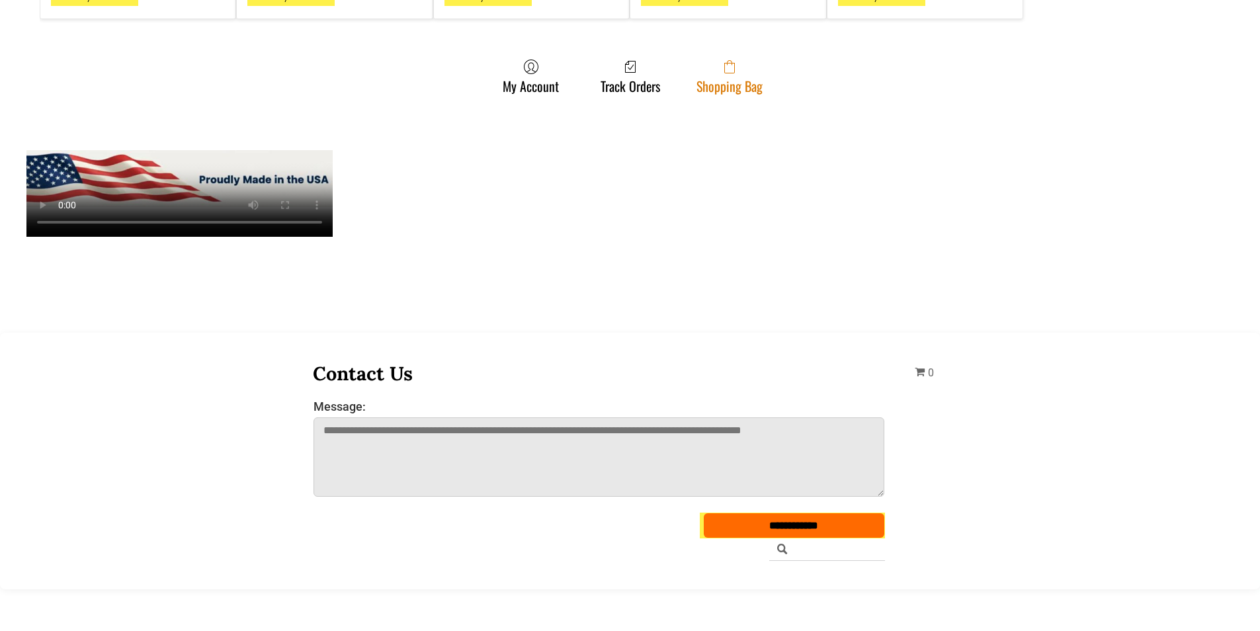  What do you see at coordinates (599, 373) in the screenshot?
I see `h3: Contact Us` at bounding box center [599, 373].